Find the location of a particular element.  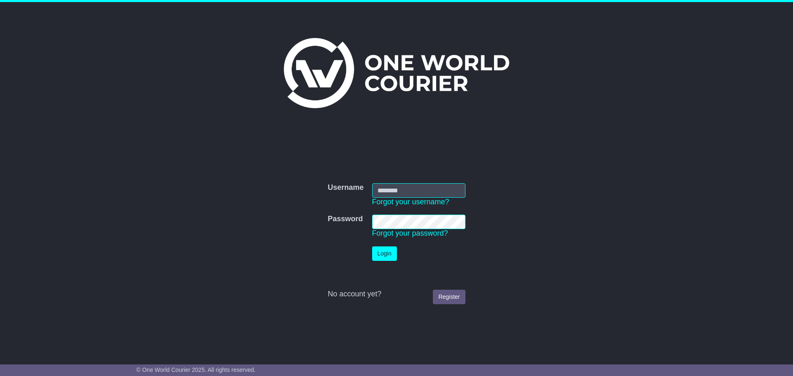

label: Username is located at coordinates (345, 188).